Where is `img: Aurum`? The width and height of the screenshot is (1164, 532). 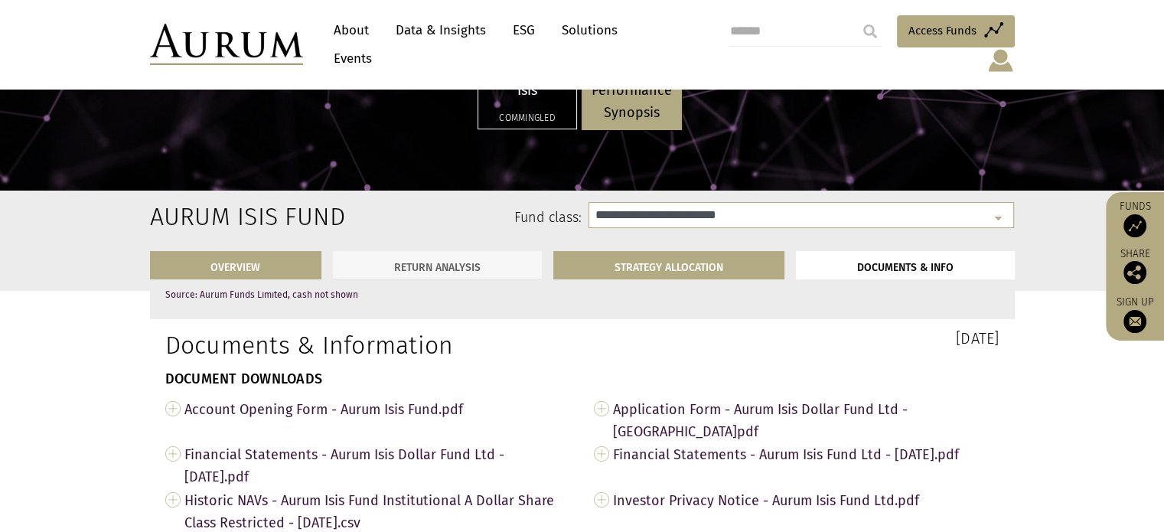 img: Aurum is located at coordinates (227, 44).